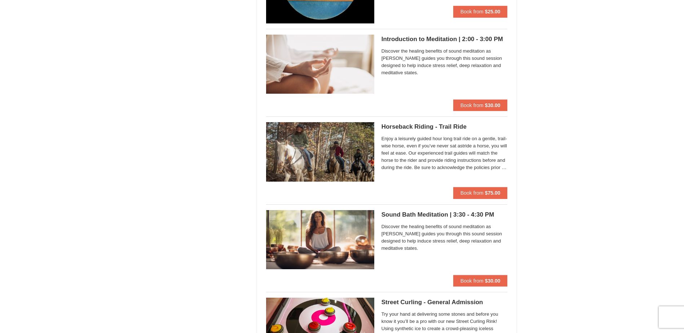  What do you see at coordinates (492, 193) in the screenshot?
I see `strong: $75.00` at bounding box center [492, 193].